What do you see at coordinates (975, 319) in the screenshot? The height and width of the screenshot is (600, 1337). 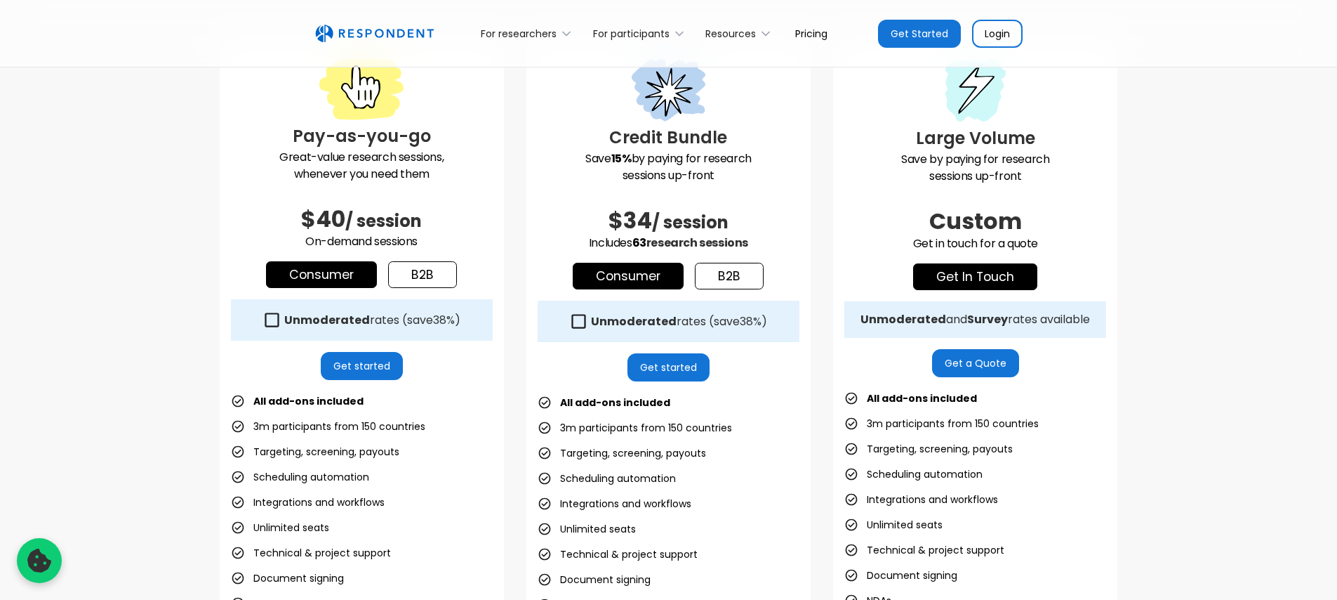 I see `div: and rates available` at bounding box center [975, 319].